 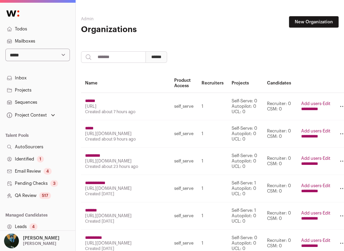 What do you see at coordinates (125, 139) in the screenshot?
I see `div: Created about 9 hours ago` at bounding box center [125, 139].